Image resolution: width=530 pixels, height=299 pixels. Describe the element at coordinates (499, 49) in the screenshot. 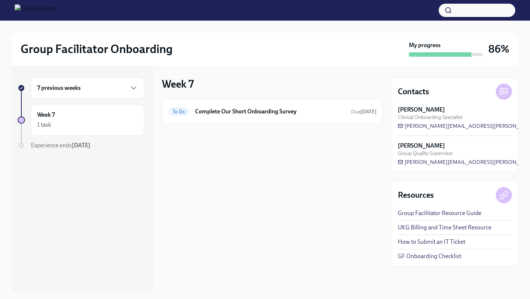

I see `h3: 86%` at that location.